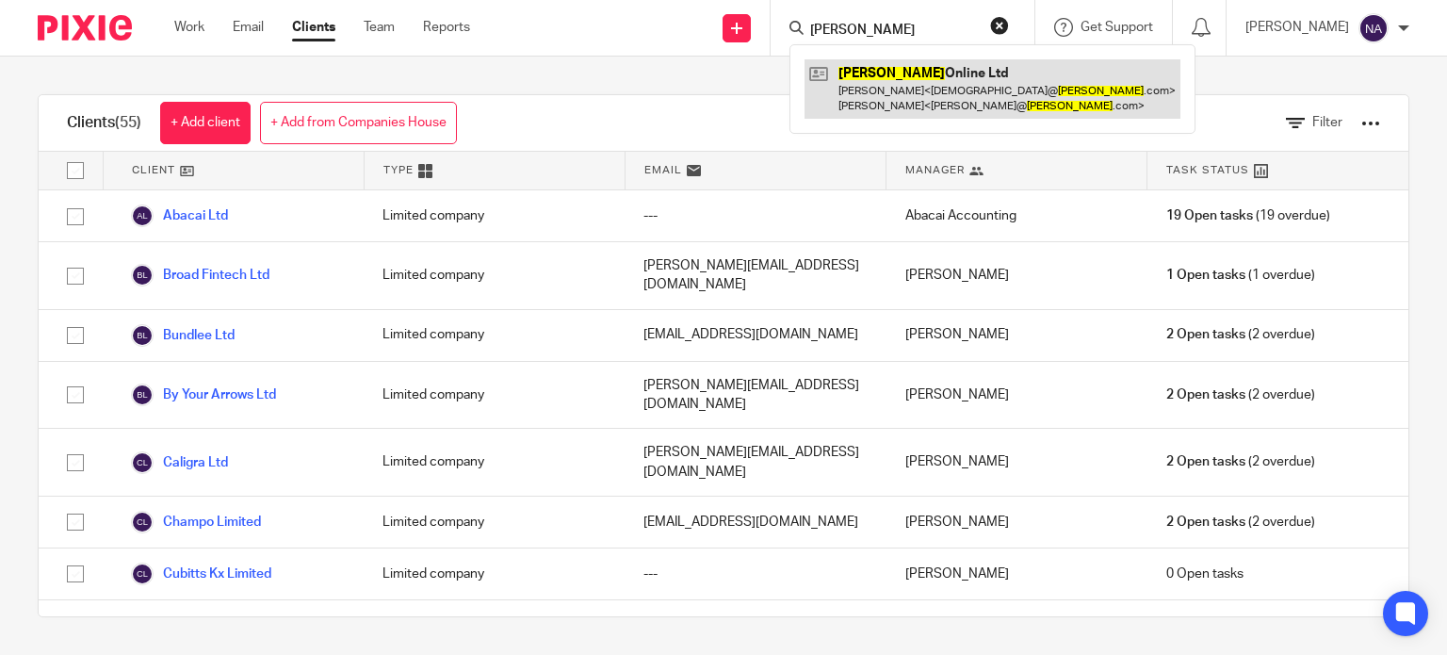 Image resolution: width=1447 pixels, height=655 pixels. Describe the element at coordinates (314, 27) in the screenshot. I see `a: Clients` at that location.